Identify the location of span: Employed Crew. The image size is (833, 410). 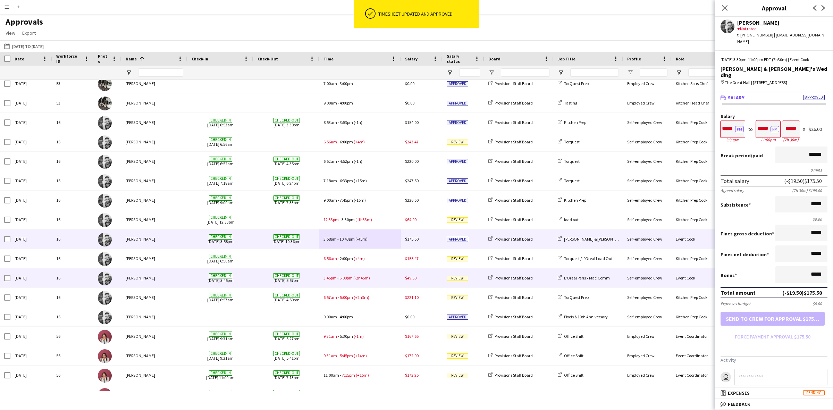
(640, 83).